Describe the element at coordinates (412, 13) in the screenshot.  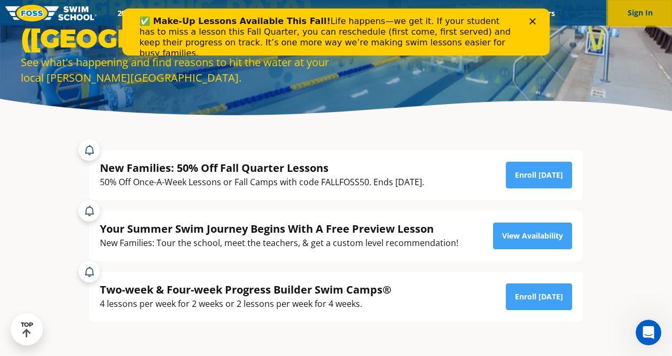
I see `div: Close` at that location.